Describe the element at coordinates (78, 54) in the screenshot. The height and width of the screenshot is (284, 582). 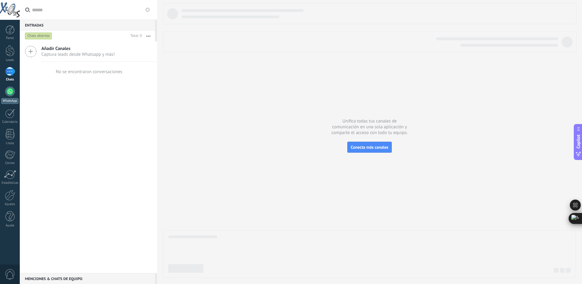
I see `span: Captura leads desde Whatsapp y más!` at that location.